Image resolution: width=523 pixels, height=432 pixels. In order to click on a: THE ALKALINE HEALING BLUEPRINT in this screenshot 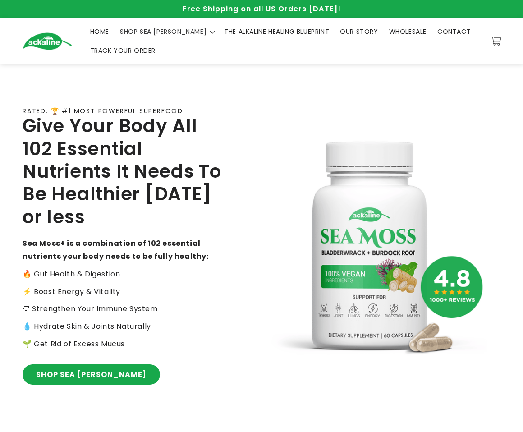, I will do `click(276, 32)`.